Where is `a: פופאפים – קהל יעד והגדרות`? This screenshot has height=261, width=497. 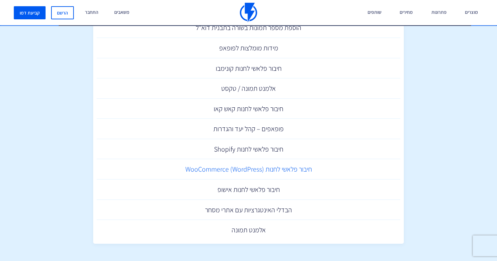 a: פופאפים – קהל יעד והגדרות is located at coordinates (248, 129).